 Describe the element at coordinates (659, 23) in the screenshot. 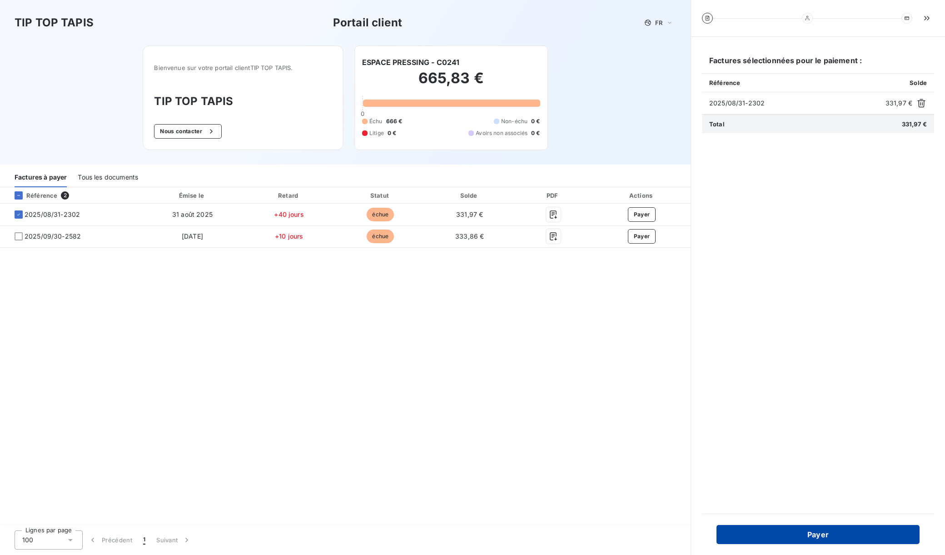

I see `span: FR` at that location.